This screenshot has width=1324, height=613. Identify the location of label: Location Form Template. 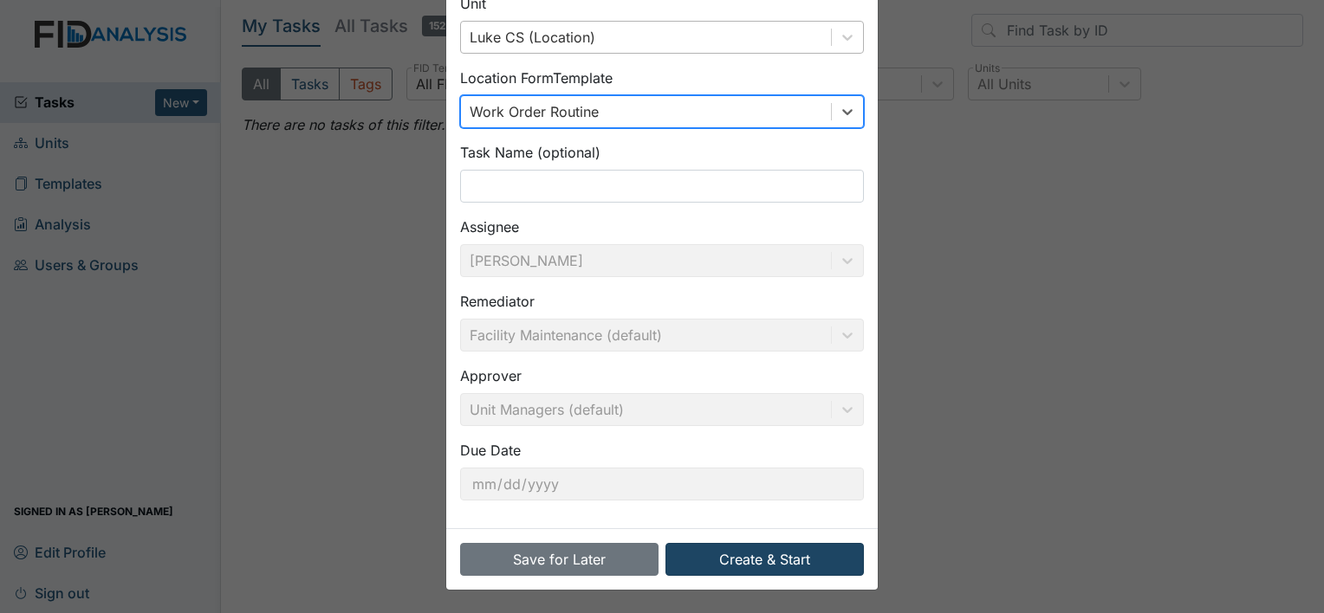
(536, 78).